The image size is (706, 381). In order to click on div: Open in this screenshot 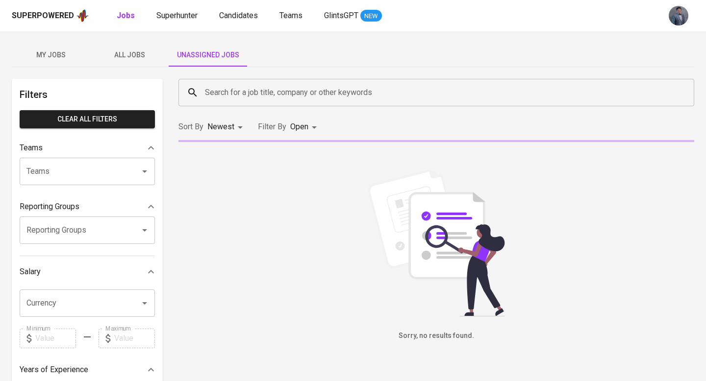, I will do `click(305, 127)`.